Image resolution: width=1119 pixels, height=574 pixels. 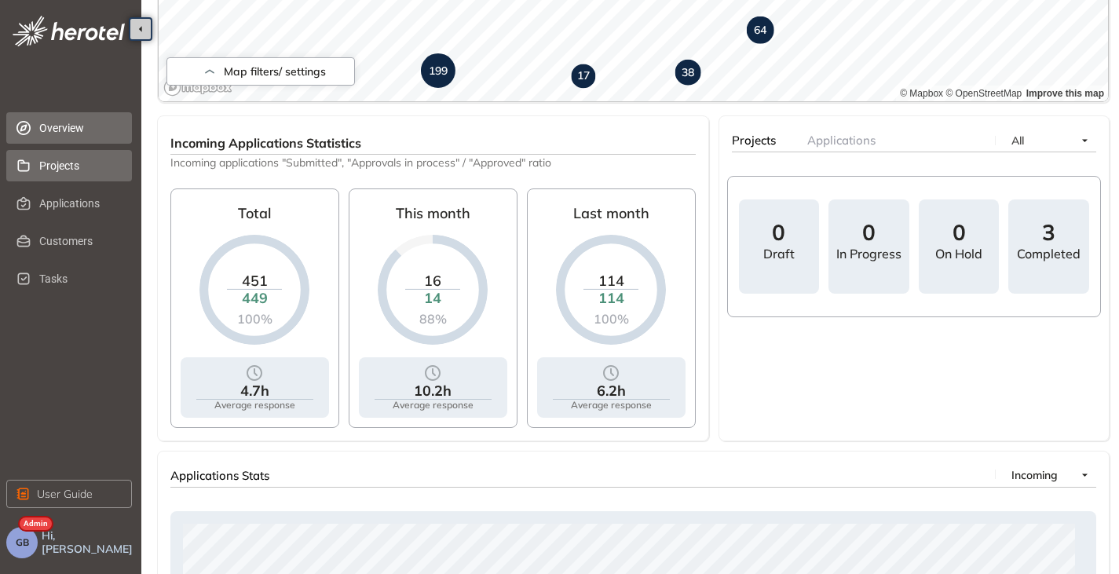 I want to click on div: 449, so click(x=255, y=299).